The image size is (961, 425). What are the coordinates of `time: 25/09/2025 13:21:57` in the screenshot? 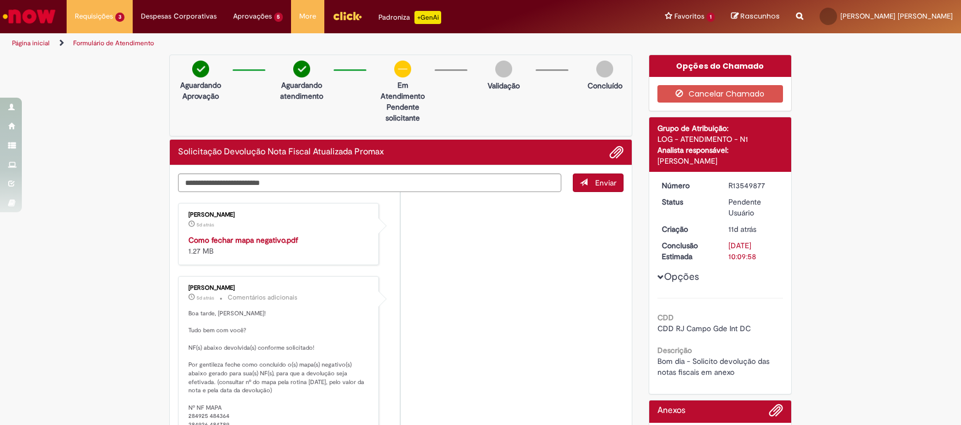 It's located at (205, 225).